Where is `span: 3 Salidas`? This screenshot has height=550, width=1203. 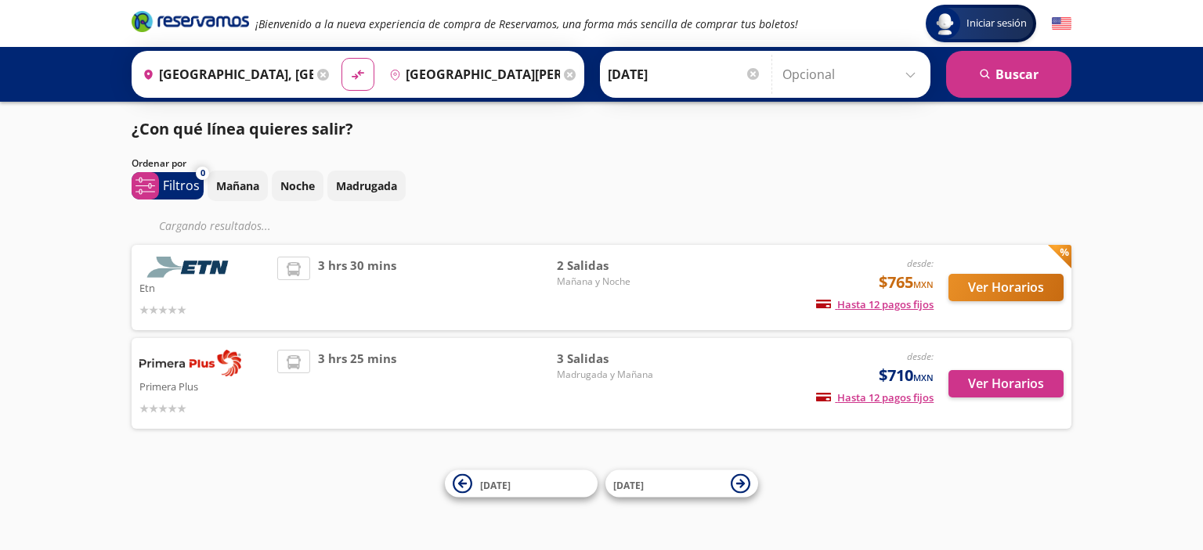 span: 3 Salidas is located at coordinates (612, 359).